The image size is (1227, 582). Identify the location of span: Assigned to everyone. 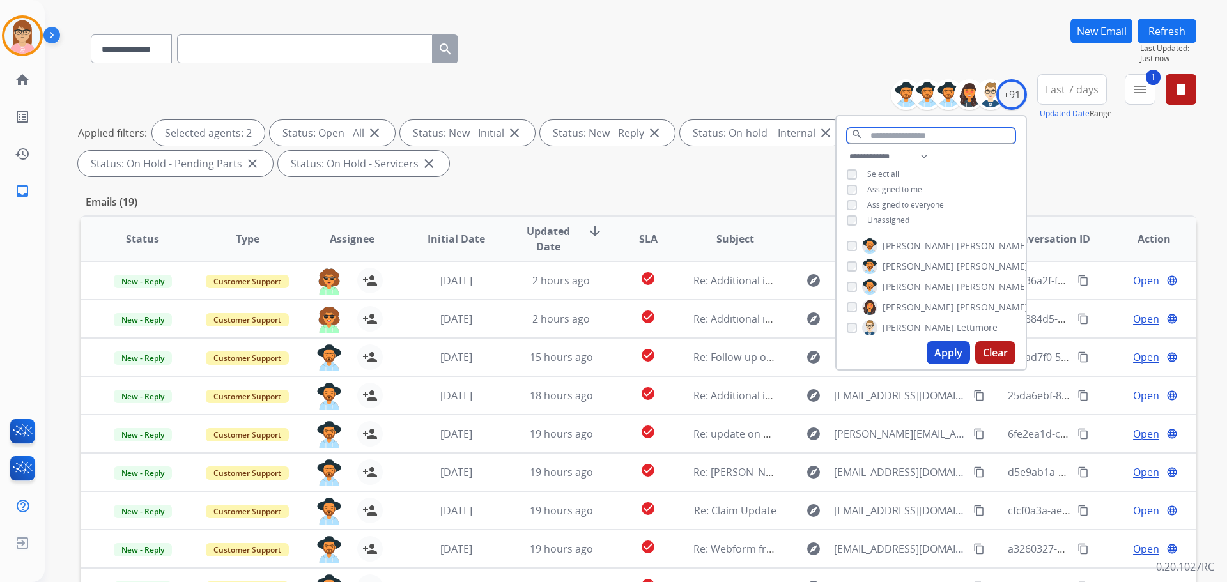
(905, 204).